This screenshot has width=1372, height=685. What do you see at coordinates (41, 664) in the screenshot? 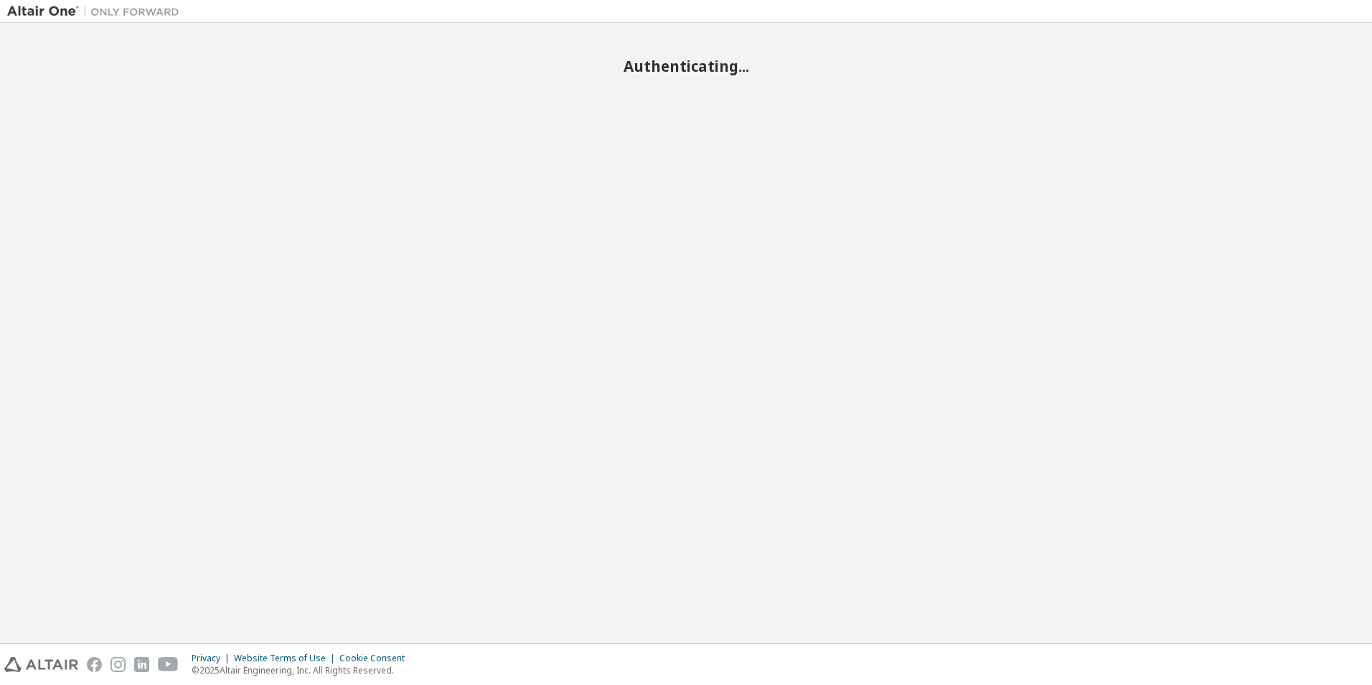
I see `img: altair_logo.svg` at bounding box center [41, 664].